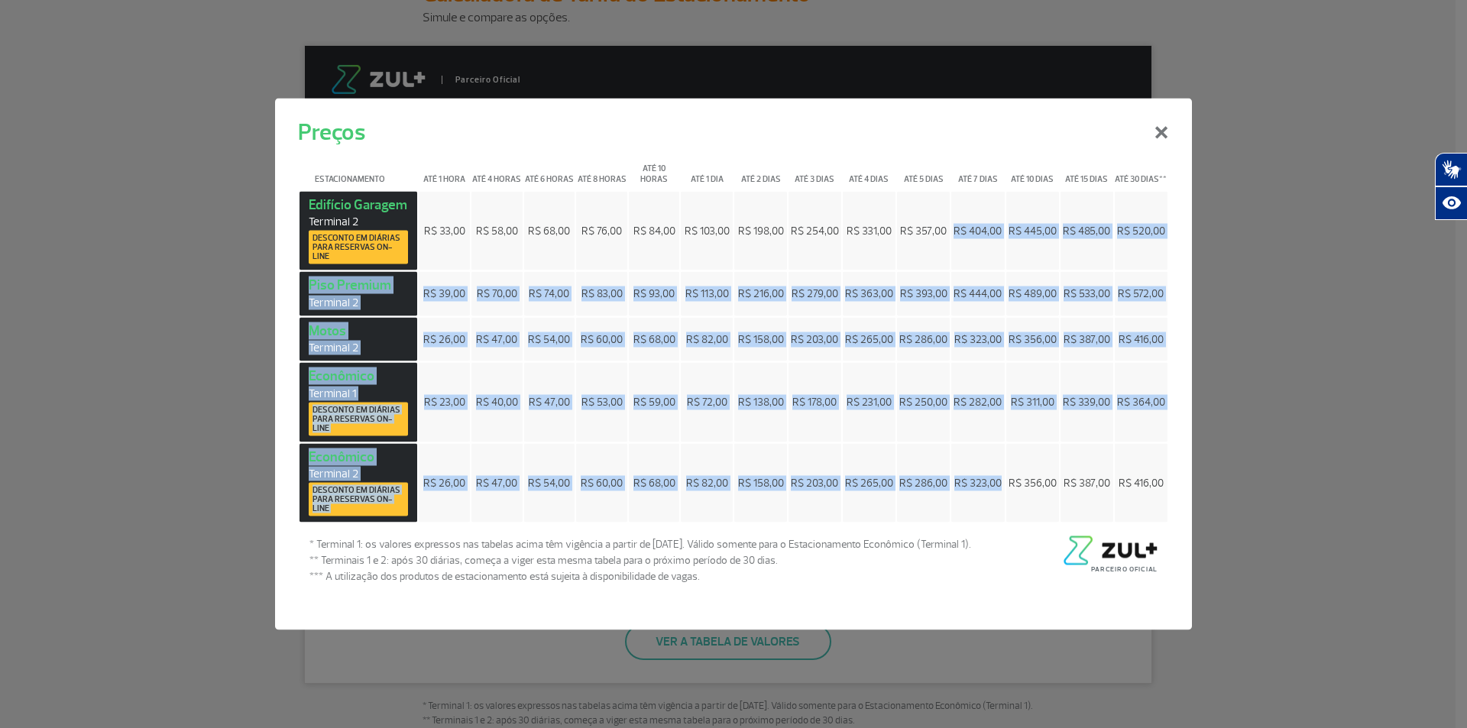 Image resolution: width=1467 pixels, height=728 pixels. What do you see at coordinates (814, 402) in the screenshot?
I see `span: R$ 178,00` at bounding box center [814, 402].